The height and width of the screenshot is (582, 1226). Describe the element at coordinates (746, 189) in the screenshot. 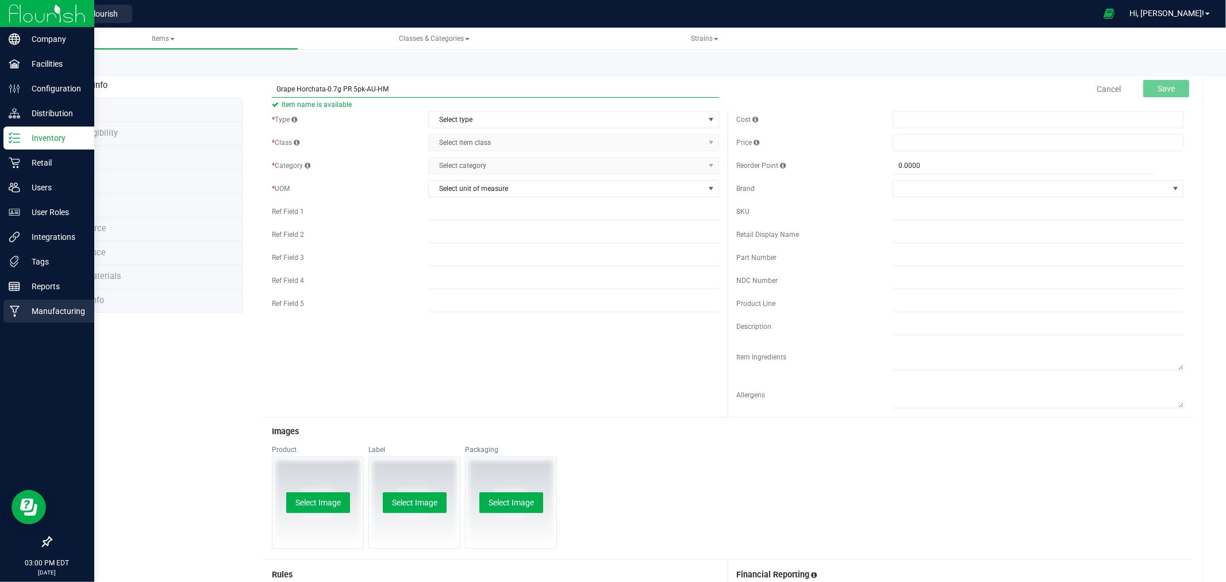

I see `span: Brand` at that location.